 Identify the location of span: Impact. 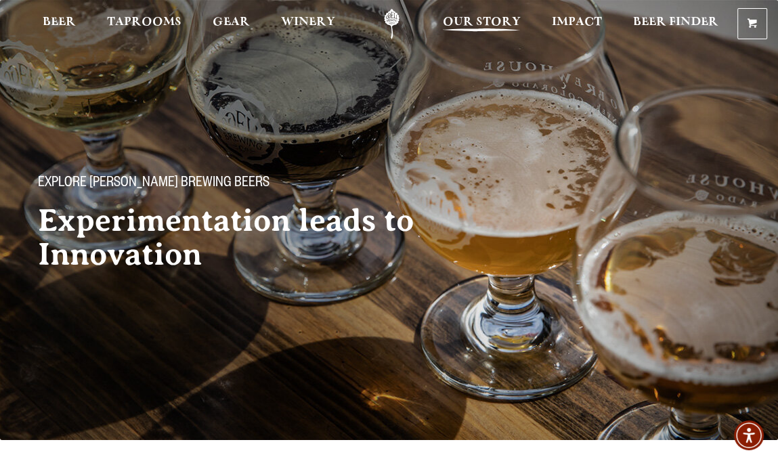
(576, 22).